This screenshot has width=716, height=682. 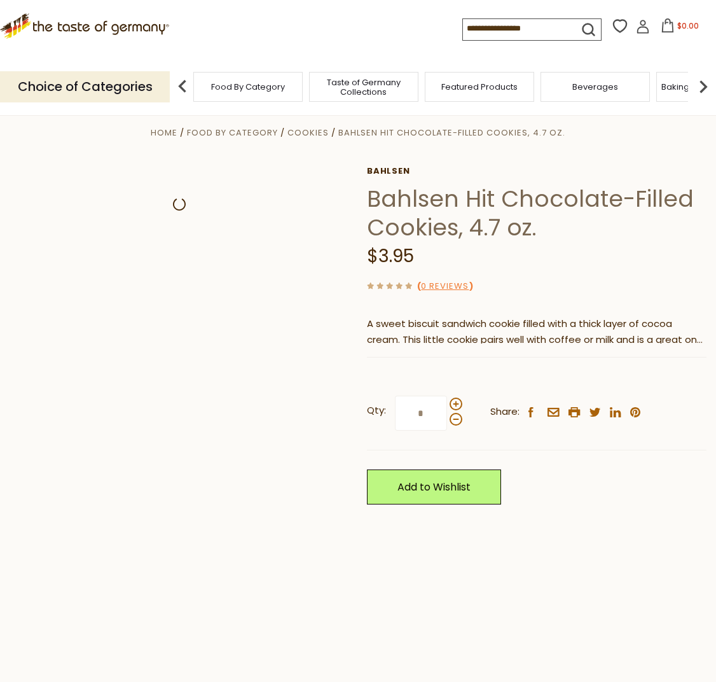 I want to click on span: $3.95, so click(x=390, y=256).